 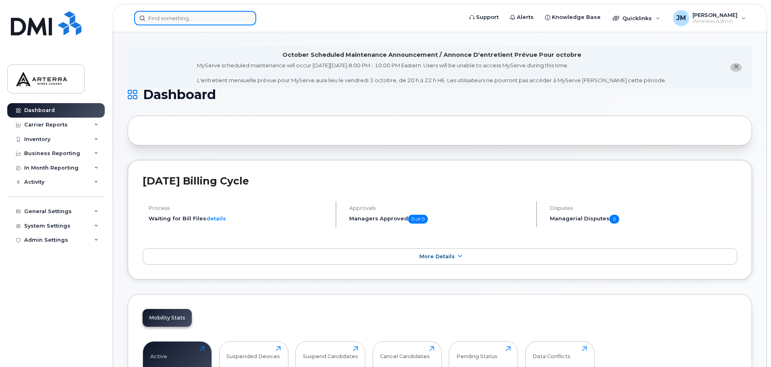 I want to click on span: Dashboard, so click(x=179, y=95).